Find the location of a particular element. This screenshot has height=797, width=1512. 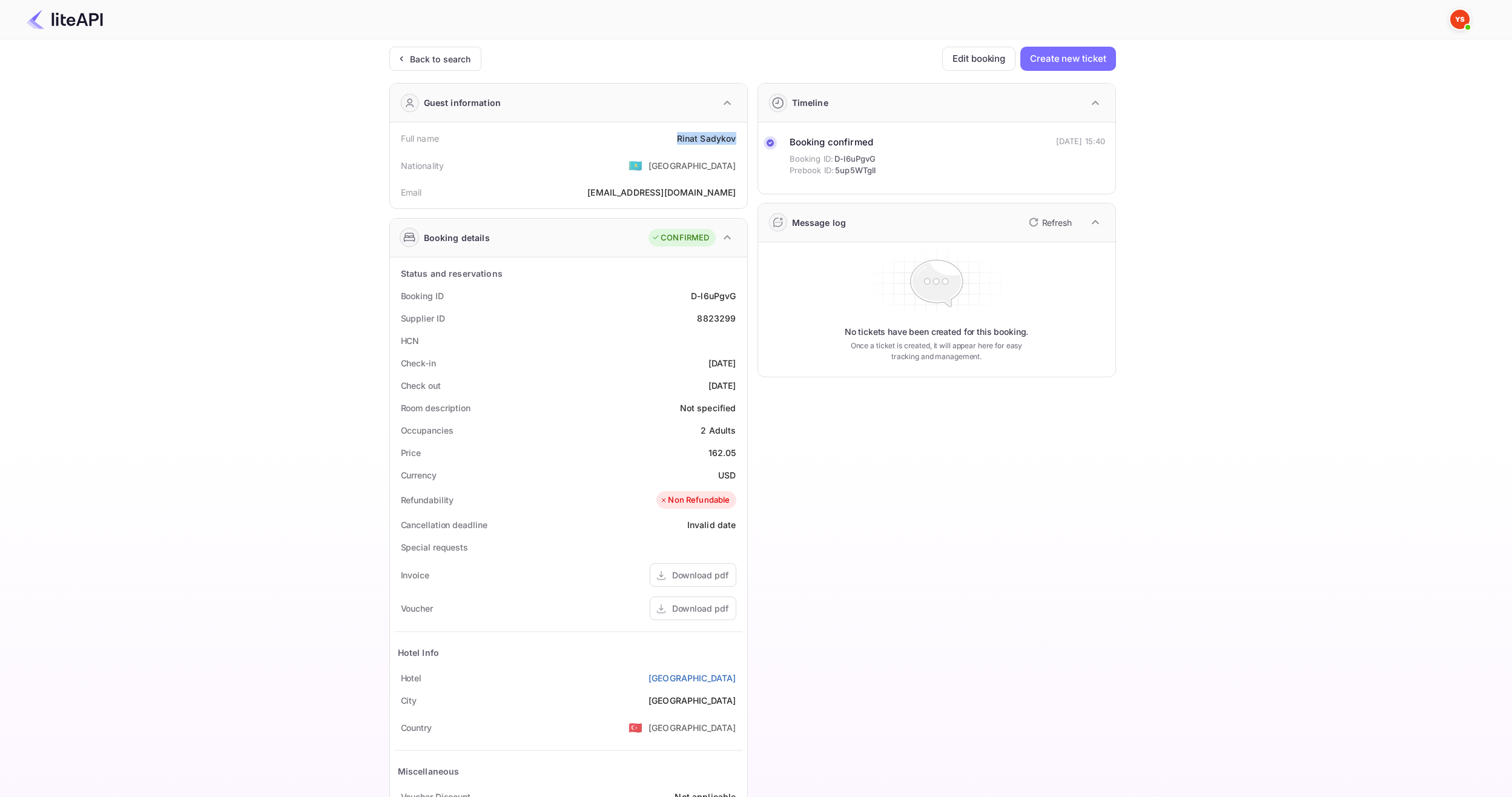

div: Message log is located at coordinates (819, 222).